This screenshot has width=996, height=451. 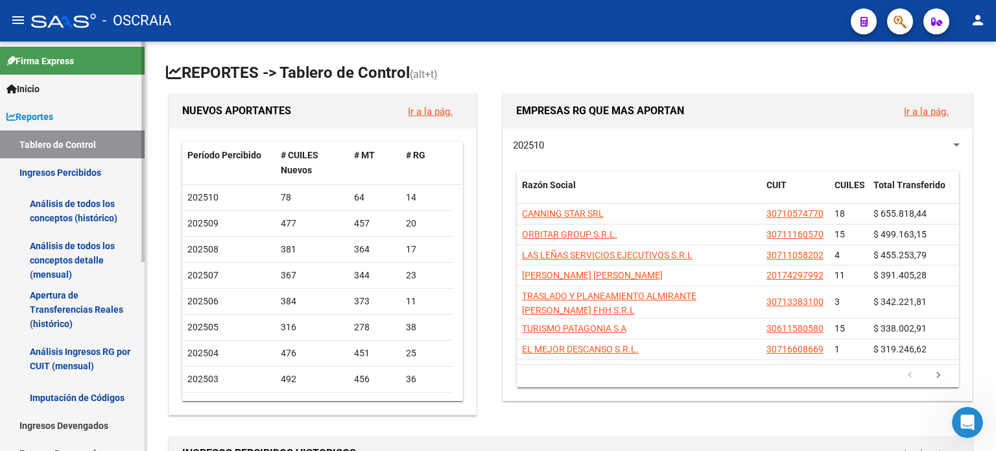 What do you see at coordinates (840, 275) in the screenshot?
I see `span: 11` at bounding box center [840, 275].